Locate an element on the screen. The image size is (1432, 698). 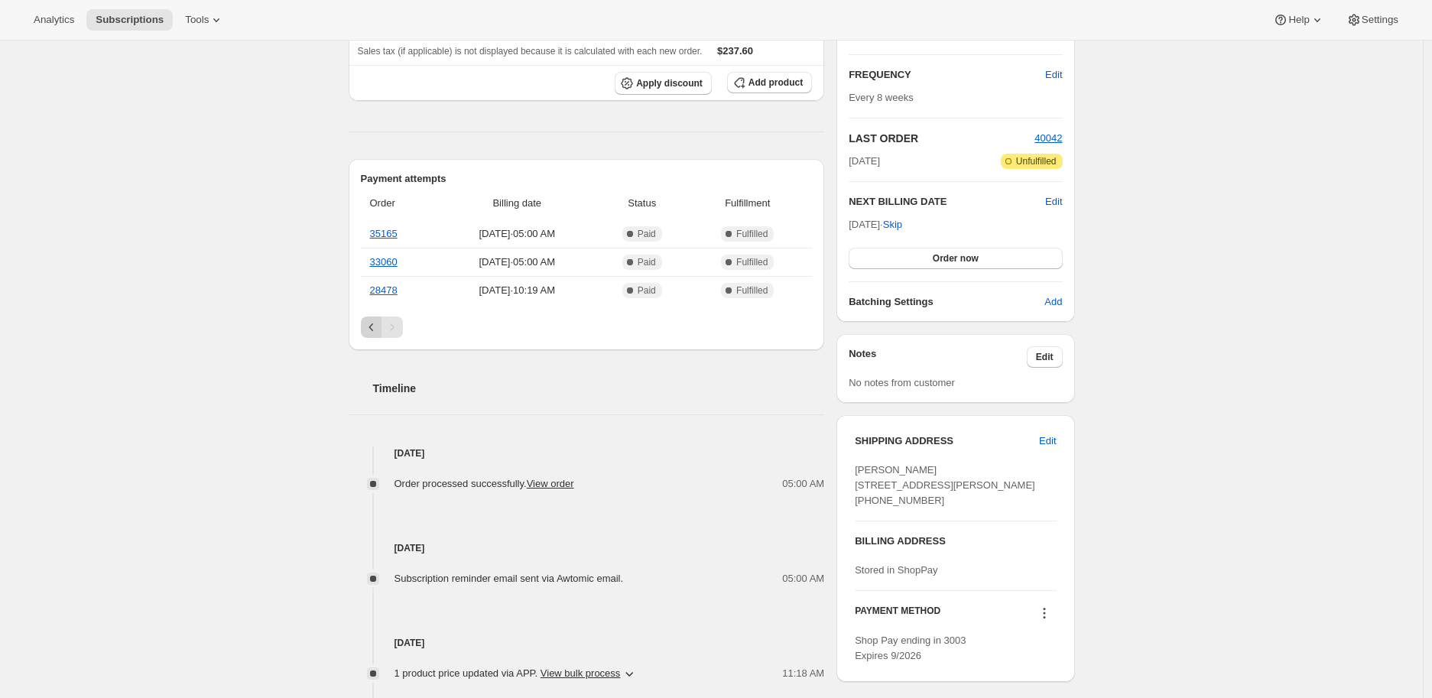
button: Order now is located at coordinates (955, 258).